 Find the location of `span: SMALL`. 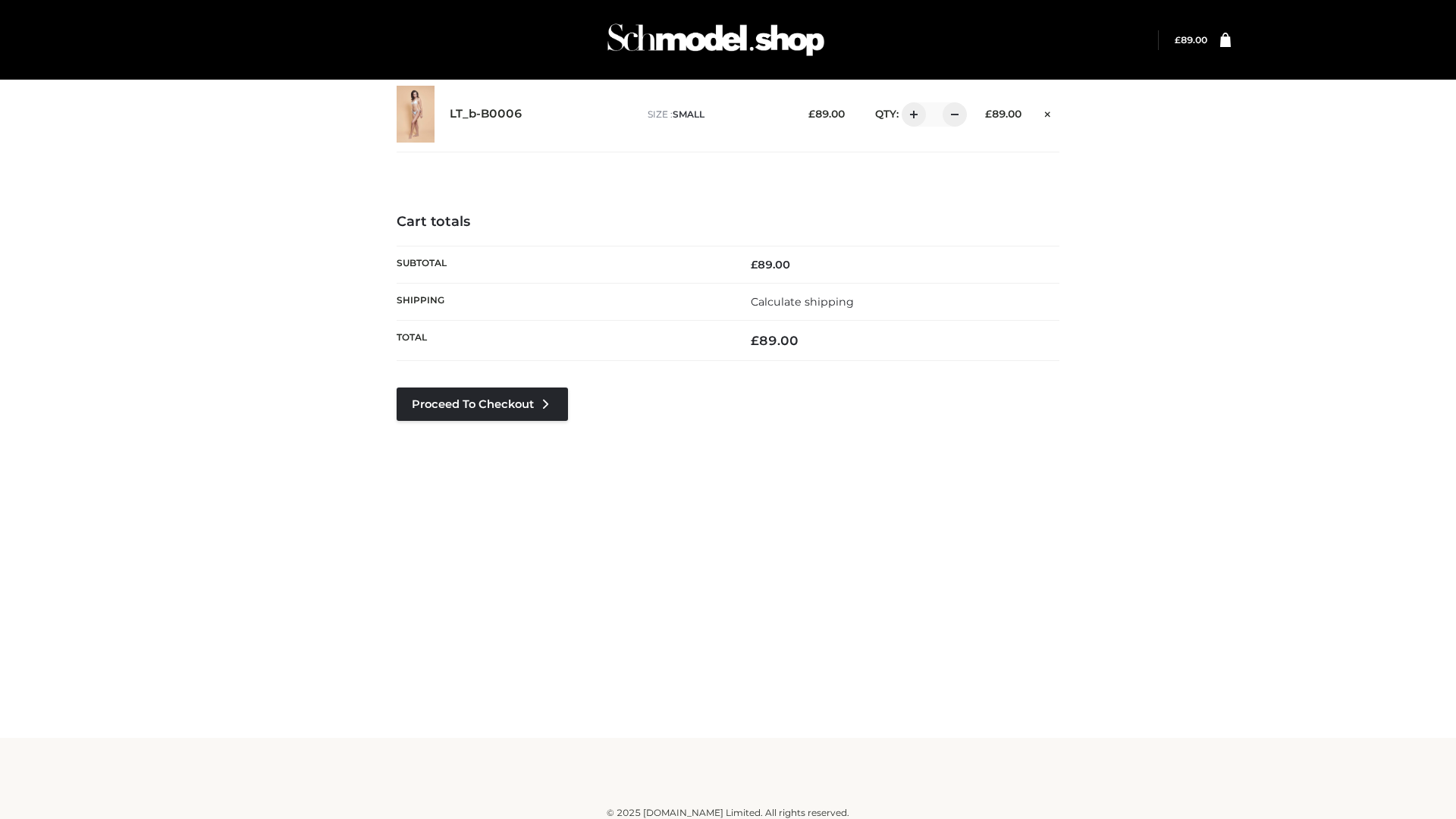

span: SMALL is located at coordinates (689, 114).